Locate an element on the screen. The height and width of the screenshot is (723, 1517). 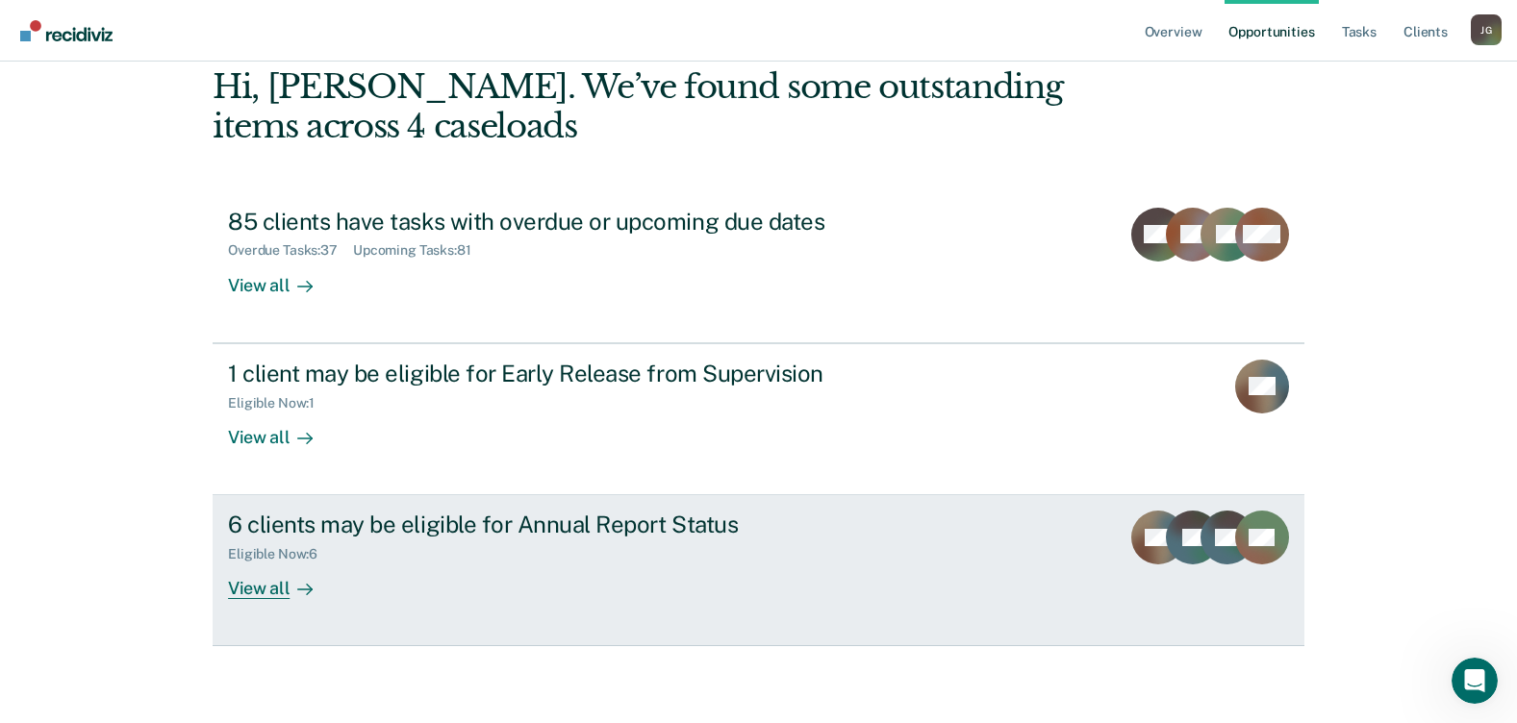
div: J G is located at coordinates (1486, 30).